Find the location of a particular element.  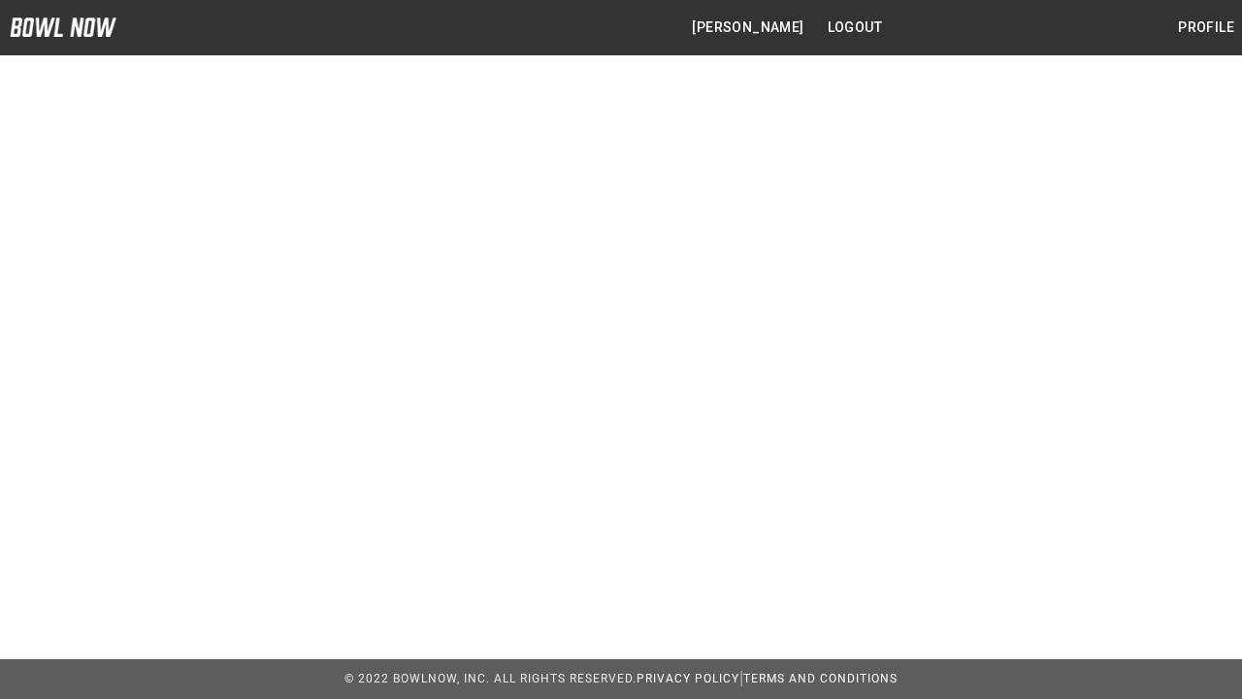

a: Terms and Conditions is located at coordinates (820, 678).